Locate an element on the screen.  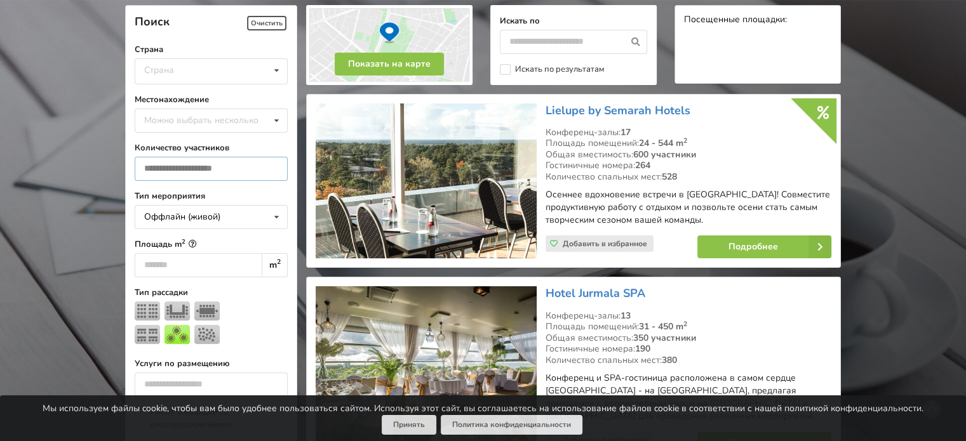
img: U-тип is located at coordinates (177, 311).